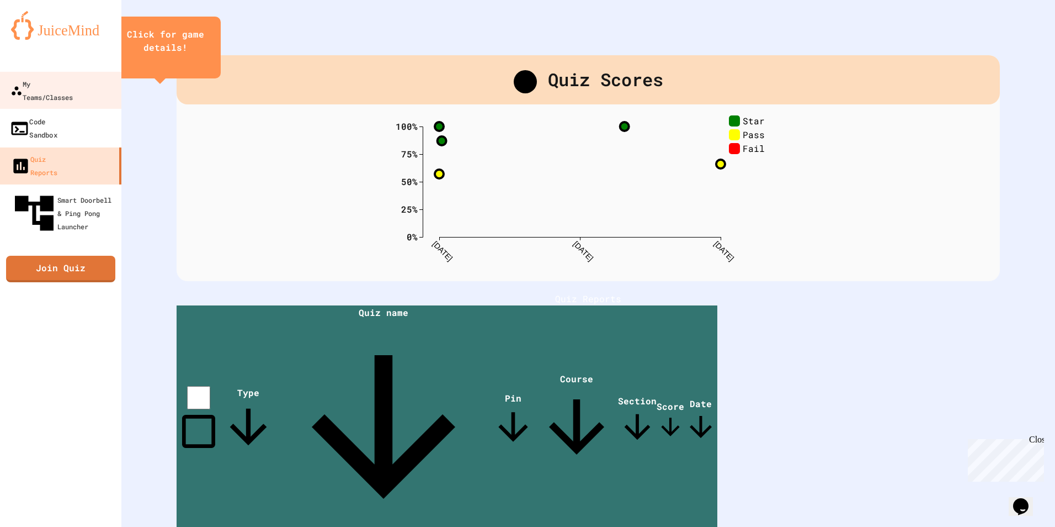 This screenshot has width=1055, height=527. I want to click on div: My Teams/Classes, so click(41, 91).